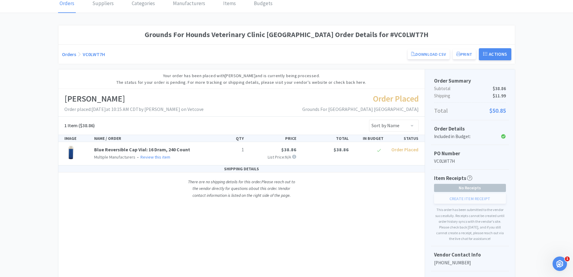 The image size is (573, 277). What do you see at coordinates (152, 138) in the screenshot?
I see `div: NAME / ORDER` at bounding box center [152, 138].